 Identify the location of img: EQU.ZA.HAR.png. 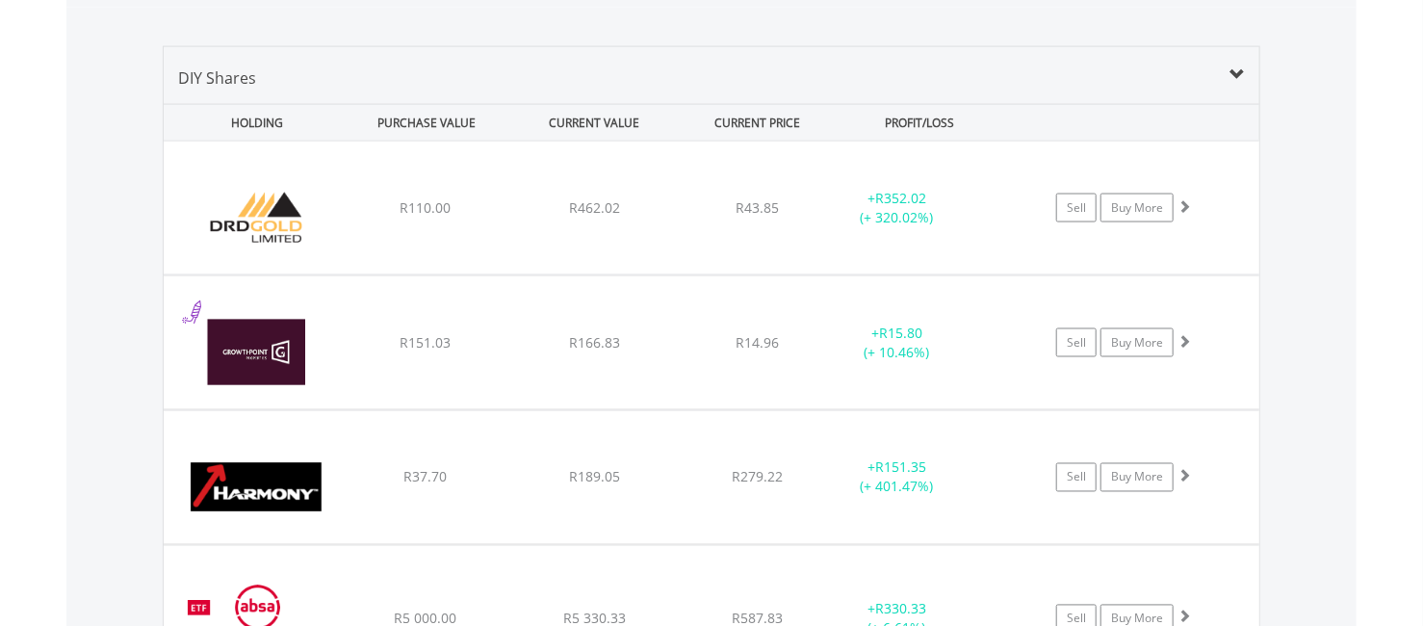
(256, 486).